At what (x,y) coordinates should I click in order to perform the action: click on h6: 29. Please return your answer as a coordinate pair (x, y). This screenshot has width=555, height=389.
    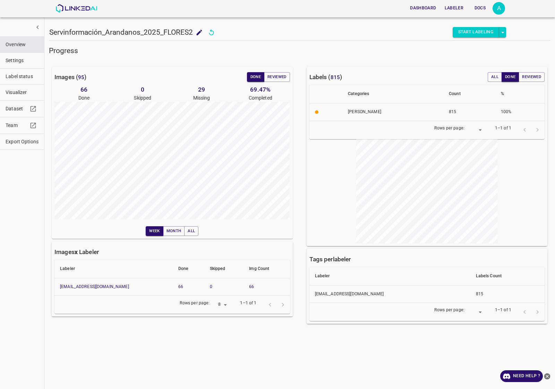
    Looking at the image, I should click on (202, 90).